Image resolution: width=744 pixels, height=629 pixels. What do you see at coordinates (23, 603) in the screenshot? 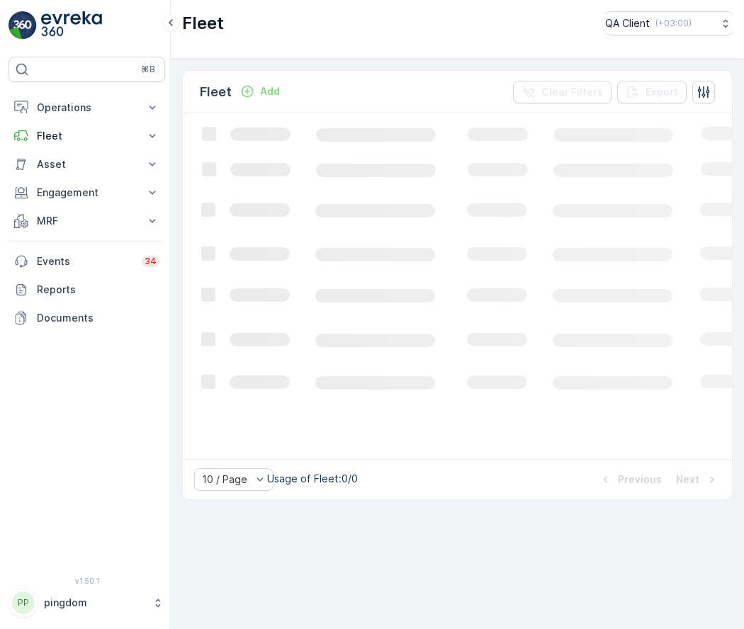
I see `div: PP` at bounding box center [23, 603].